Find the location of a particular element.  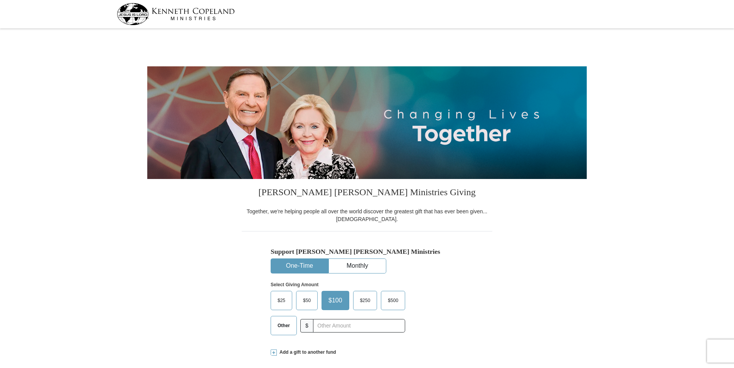

strong: Select Giving Amount is located at coordinates (295, 285).